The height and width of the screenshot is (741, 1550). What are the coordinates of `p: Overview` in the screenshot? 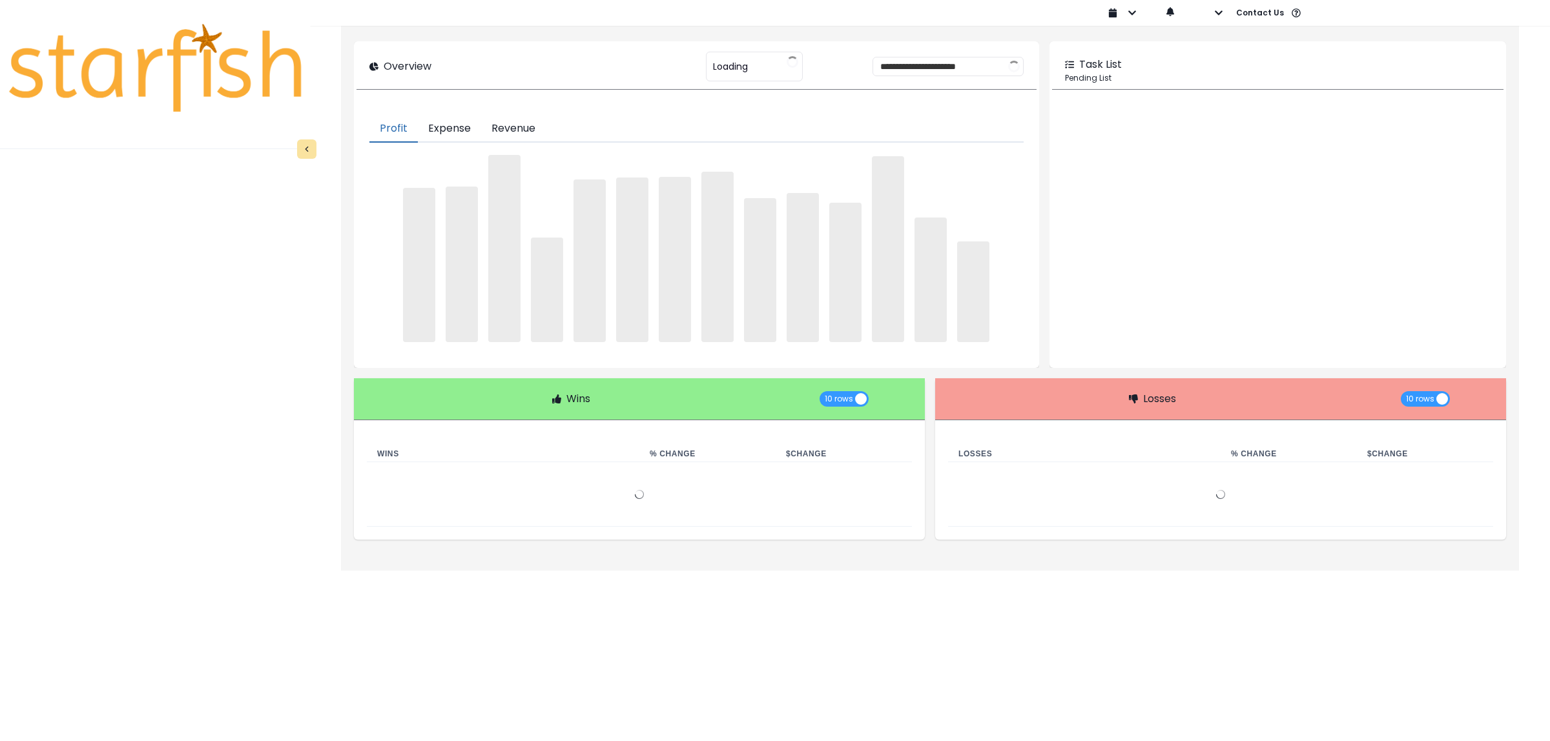 It's located at (407, 67).